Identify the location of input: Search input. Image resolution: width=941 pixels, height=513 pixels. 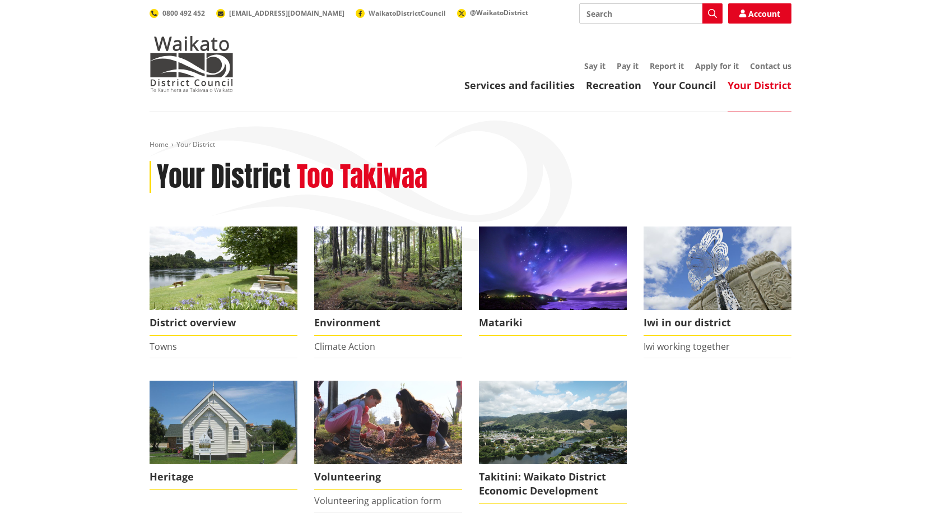
(651, 13).